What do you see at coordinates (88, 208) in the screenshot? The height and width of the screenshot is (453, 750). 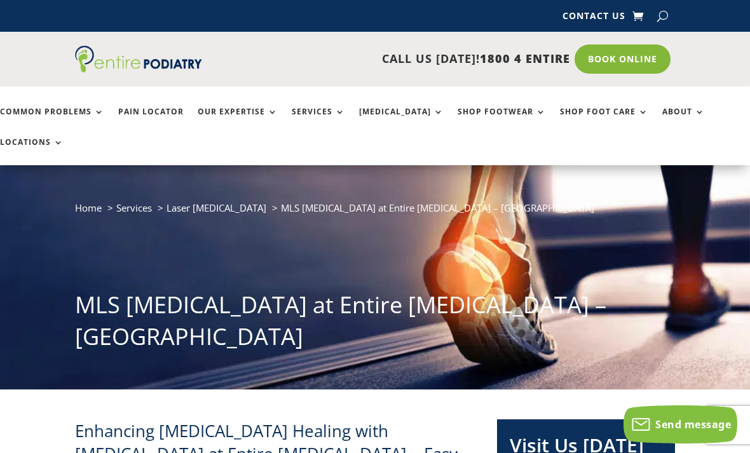 I see `a: Home` at bounding box center [88, 208].